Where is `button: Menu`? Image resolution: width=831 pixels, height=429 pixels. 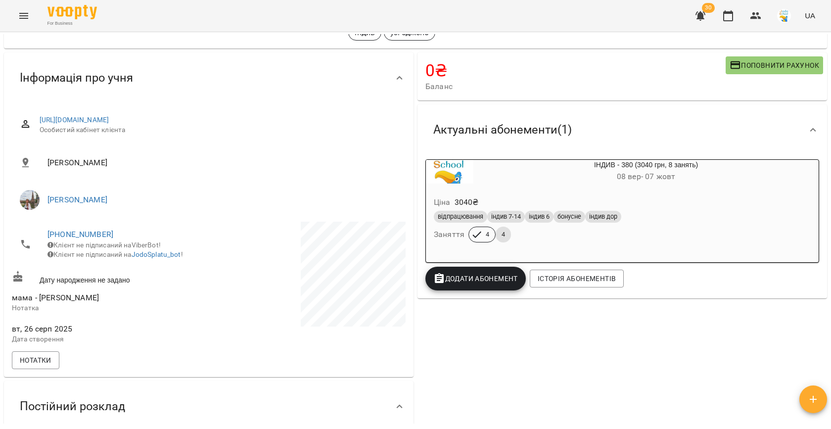
button: Menu is located at coordinates (24, 16).